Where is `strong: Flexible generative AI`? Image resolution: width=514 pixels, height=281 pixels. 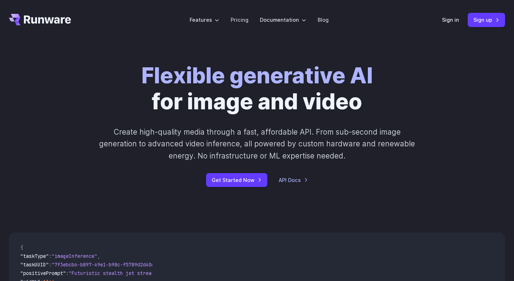
strong: Flexible generative AI is located at coordinates (257, 76).